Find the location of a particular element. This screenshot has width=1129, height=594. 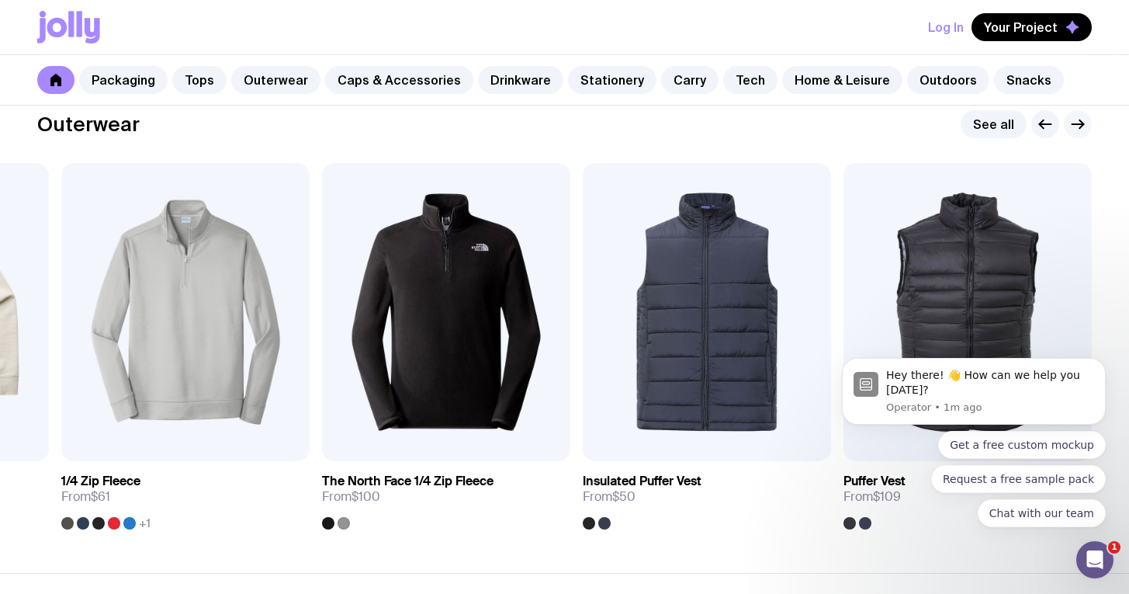

button: Quick reply: Chat with our team is located at coordinates (223, 174).